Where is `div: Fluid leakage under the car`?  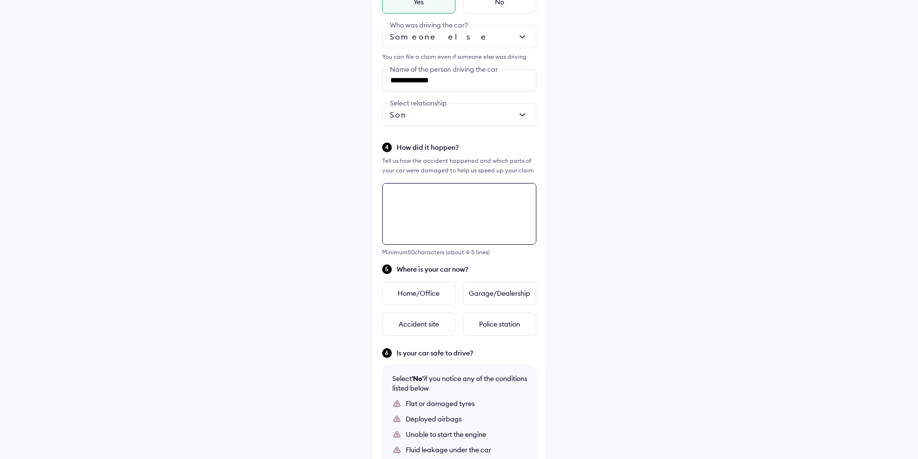
div: Fluid leakage under the car is located at coordinates (466, 450).